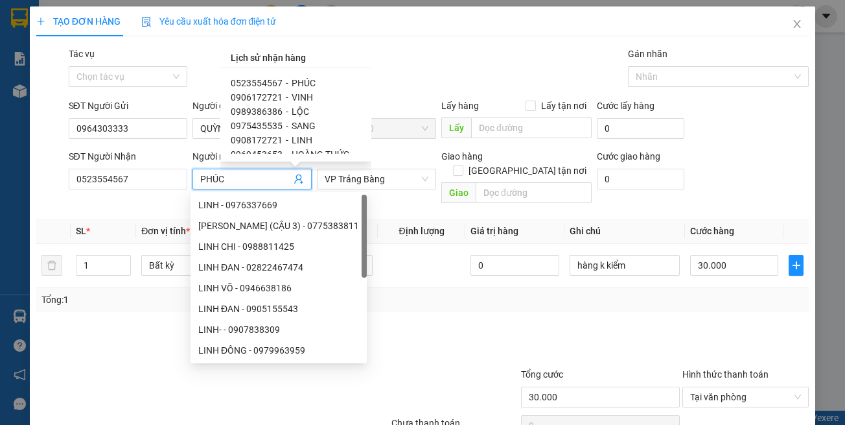 This screenshot has height=425, width=845. Describe the element at coordinates (542, 374) in the screenshot. I see `span: Tổng cước` at that location.